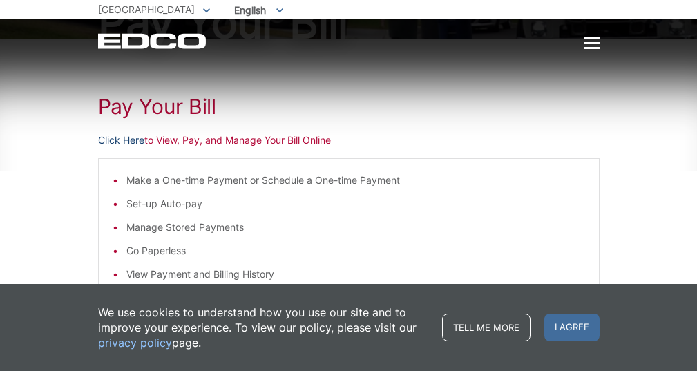 The image size is (697, 371). I want to click on p: to View, Pay, and Manage Your Bill Online, so click(349, 140).